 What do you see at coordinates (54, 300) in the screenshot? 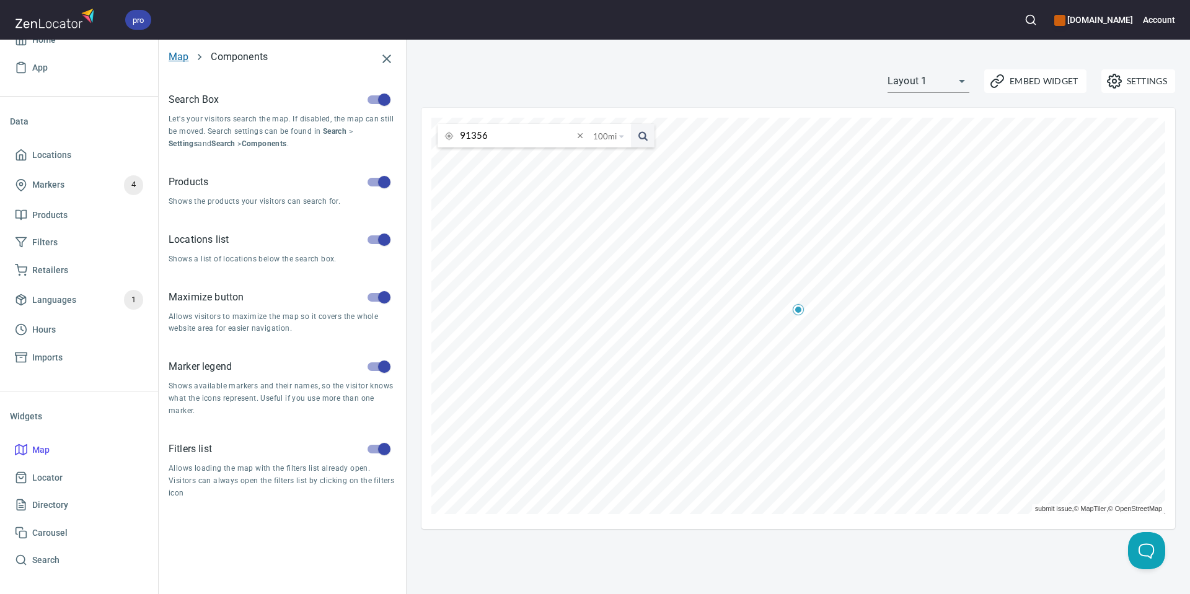
I see `span: Languages` at bounding box center [54, 300].